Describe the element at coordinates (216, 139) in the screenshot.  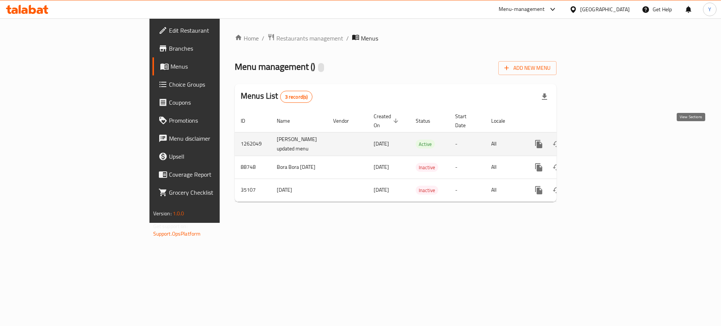
I see `span: Menu disclaimer` at that location.